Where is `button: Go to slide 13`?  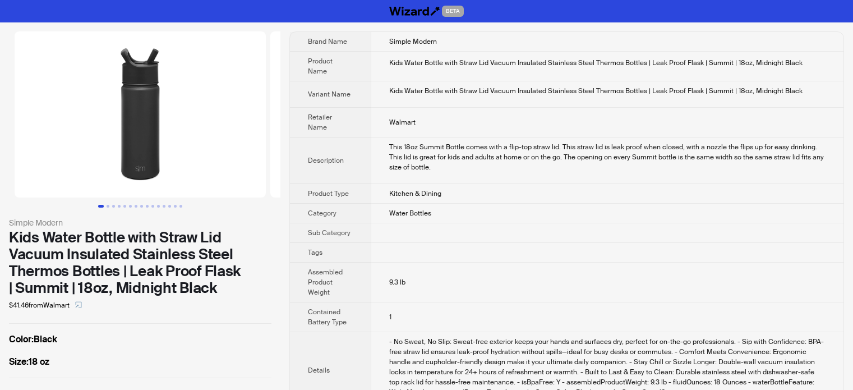 button: Go to slide 13 is located at coordinates (169, 206).